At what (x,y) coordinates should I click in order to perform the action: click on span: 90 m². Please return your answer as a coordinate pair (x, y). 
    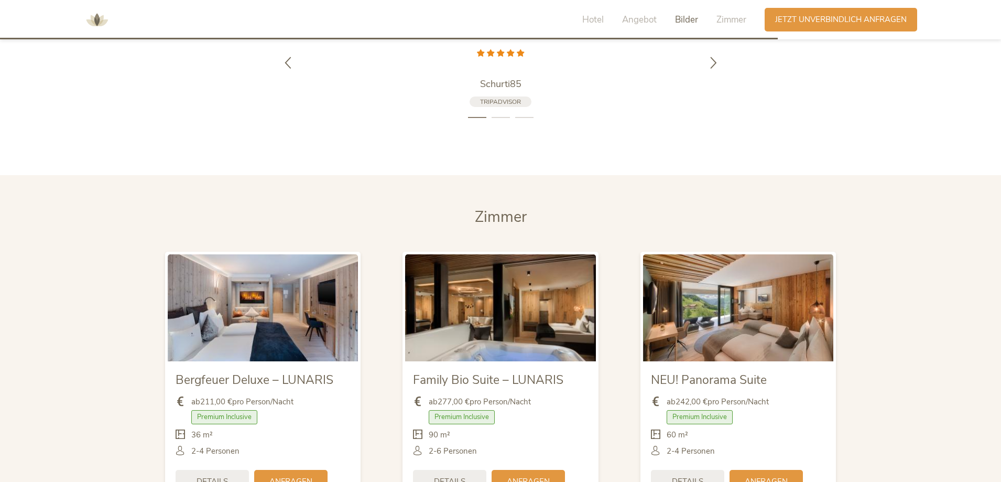
    Looking at the image, I should click on (439, 435).